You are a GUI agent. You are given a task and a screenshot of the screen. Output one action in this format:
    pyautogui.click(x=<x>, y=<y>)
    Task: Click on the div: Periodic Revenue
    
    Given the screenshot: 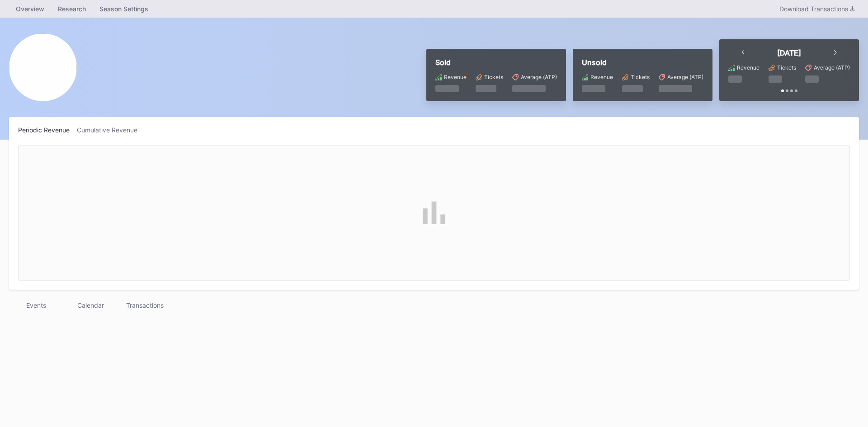 What is the action you would take?
    pyautogui.click(x=47, y=130)
    